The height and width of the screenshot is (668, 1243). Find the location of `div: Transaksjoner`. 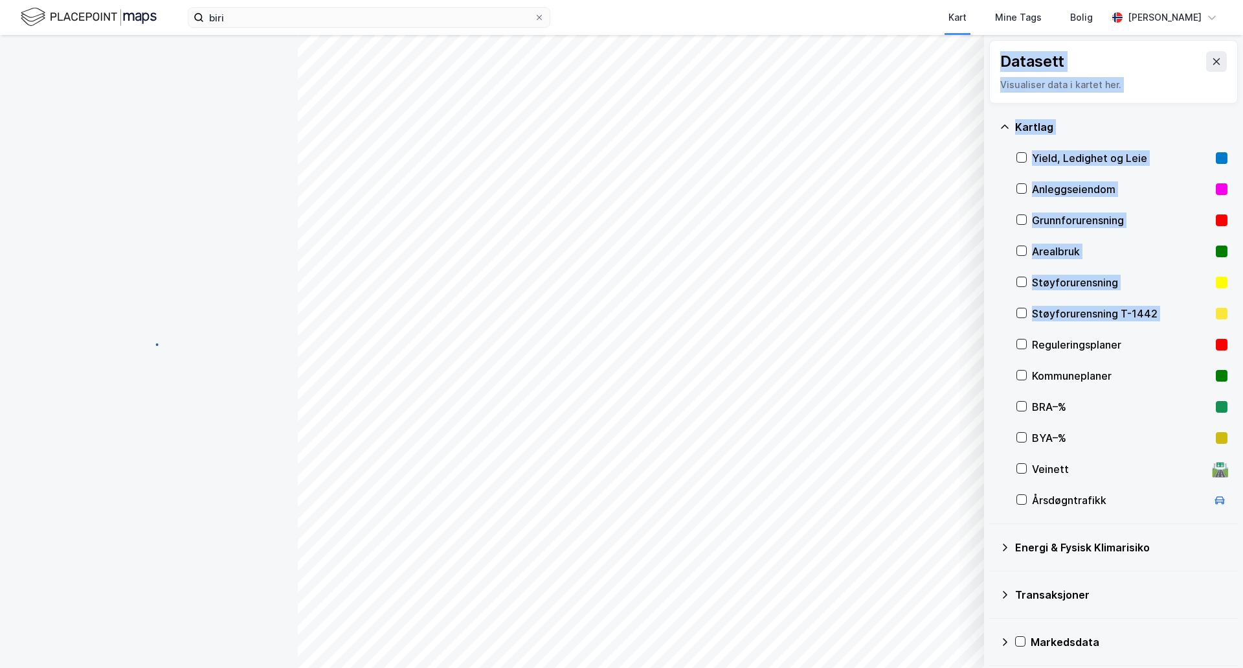

div: Transaksjoner is located at coordinates (1122, 594).